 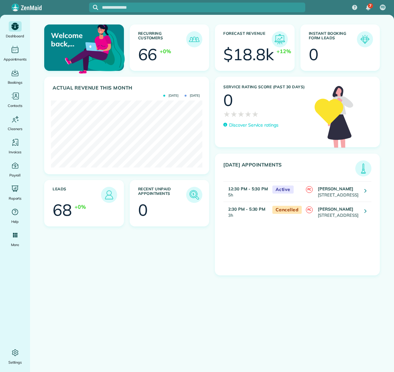 What do you see at coordinates (333, 39) in the screenshot?
I see `h3: Instant Booking Form Leads` at bounding box center [333, 39].